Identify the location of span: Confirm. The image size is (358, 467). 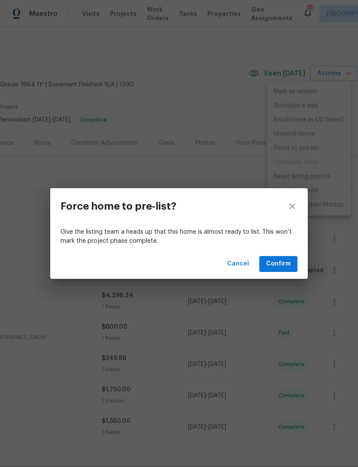
(278, 264).